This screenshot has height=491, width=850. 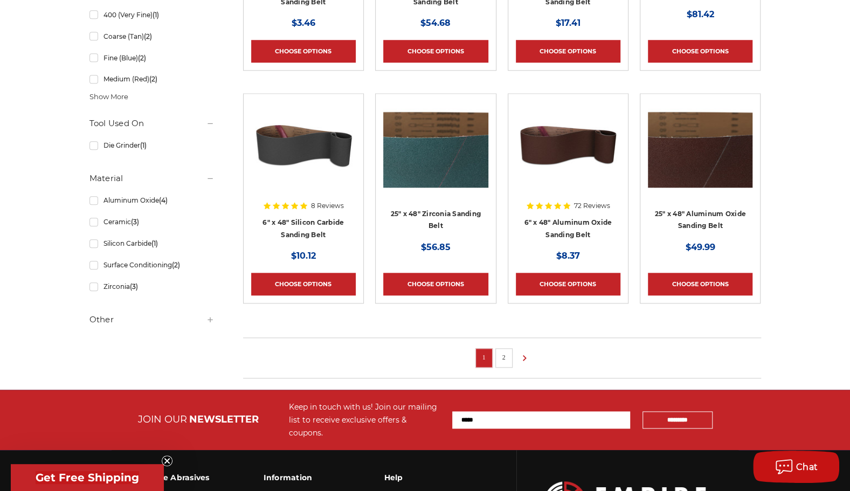 What do you see at coordinates (303, 255) in the screenshot?
I see `span: $10.12` at bounding box center [303, 255].